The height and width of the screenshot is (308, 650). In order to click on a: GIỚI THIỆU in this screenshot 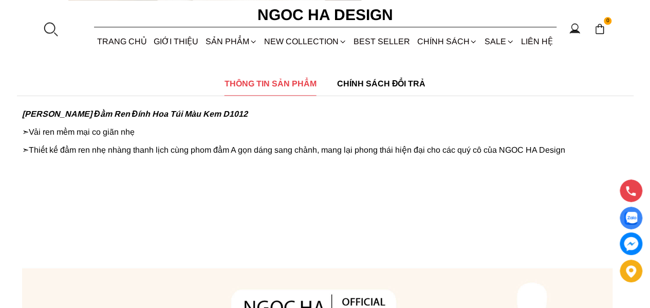, I will do `click(176, 41)`.